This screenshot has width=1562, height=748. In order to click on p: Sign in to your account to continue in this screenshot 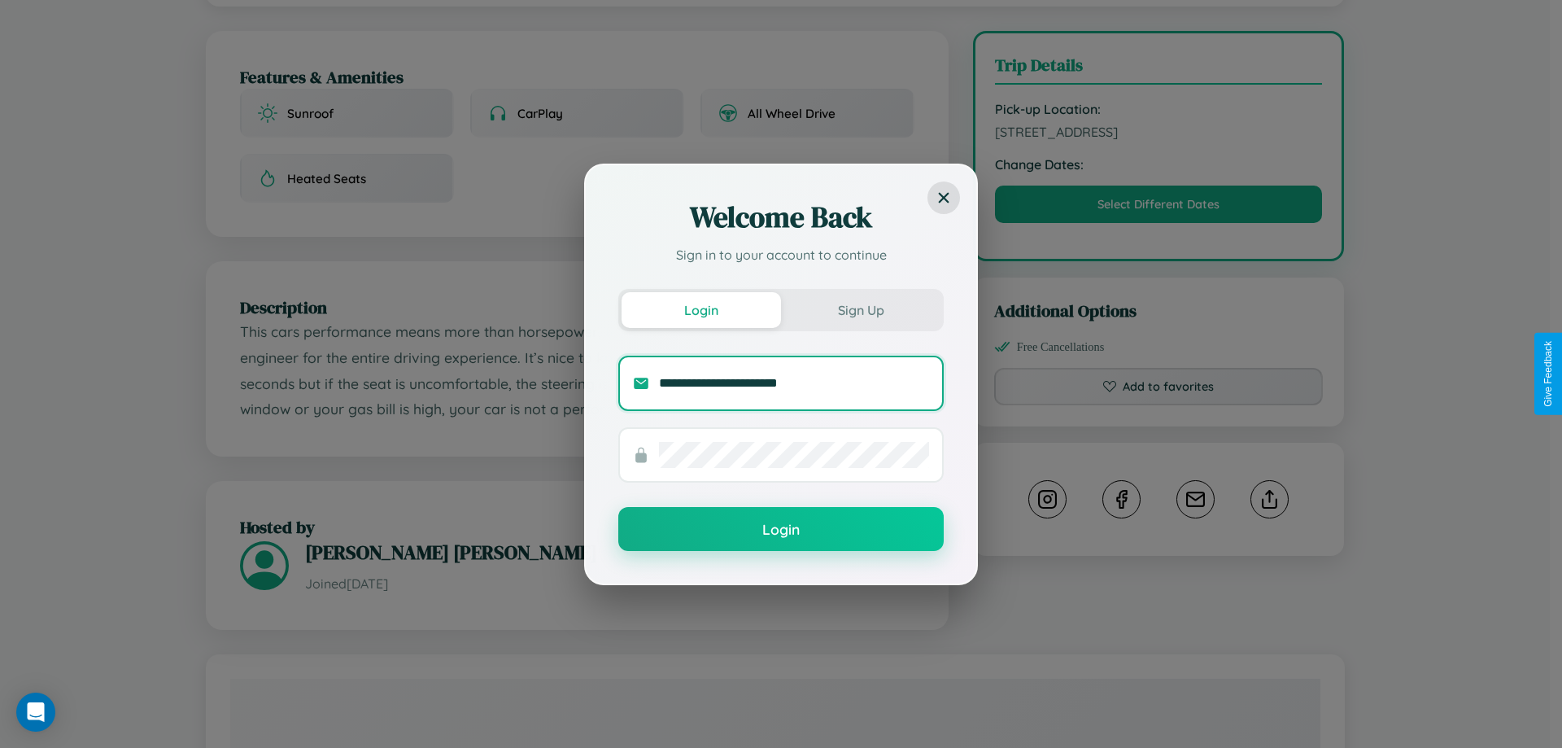, I will do `click(781, 255)`.